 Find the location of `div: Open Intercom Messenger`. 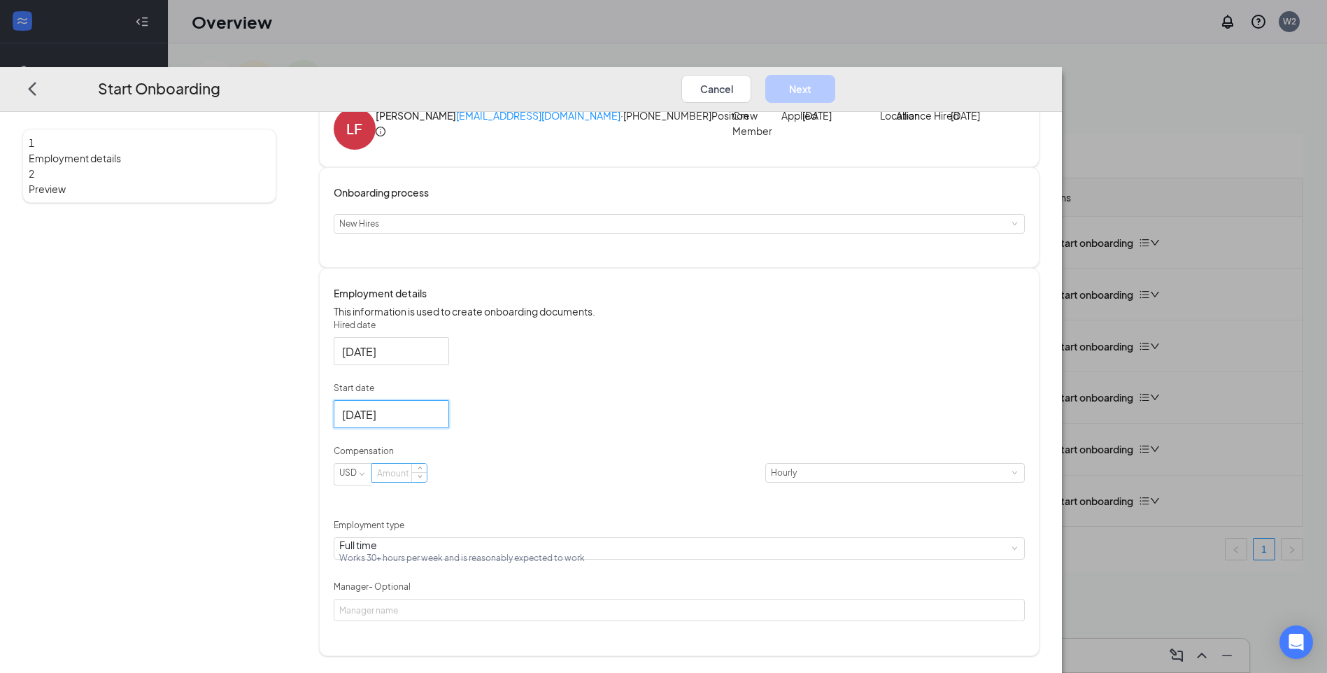

div: Open Intercom Messenger is located at coordinates (1297, 642).